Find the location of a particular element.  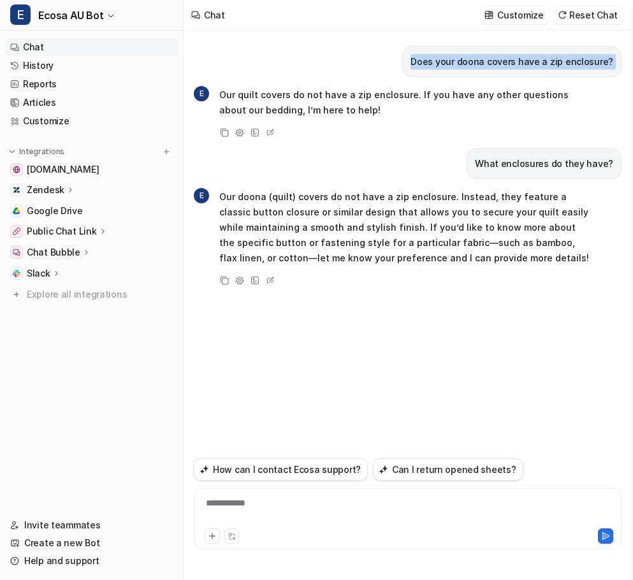

p: Integrations is located at coordinates (41, 152).